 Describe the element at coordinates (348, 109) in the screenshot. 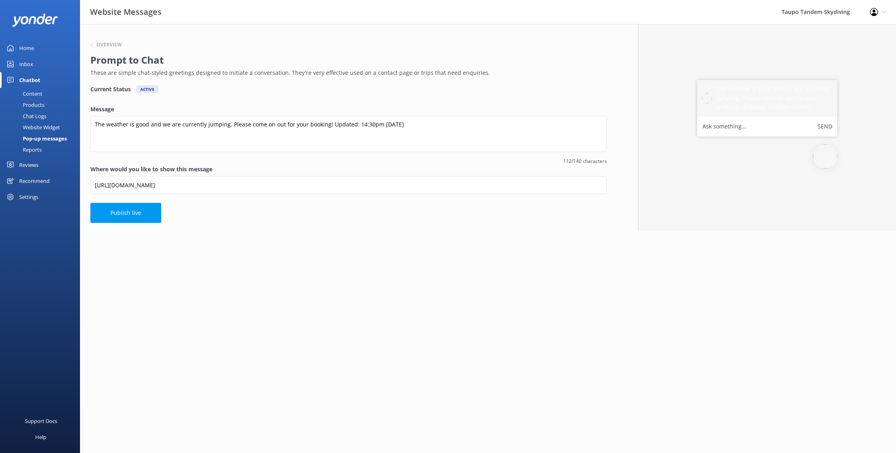

I see `label: Message` at that location.